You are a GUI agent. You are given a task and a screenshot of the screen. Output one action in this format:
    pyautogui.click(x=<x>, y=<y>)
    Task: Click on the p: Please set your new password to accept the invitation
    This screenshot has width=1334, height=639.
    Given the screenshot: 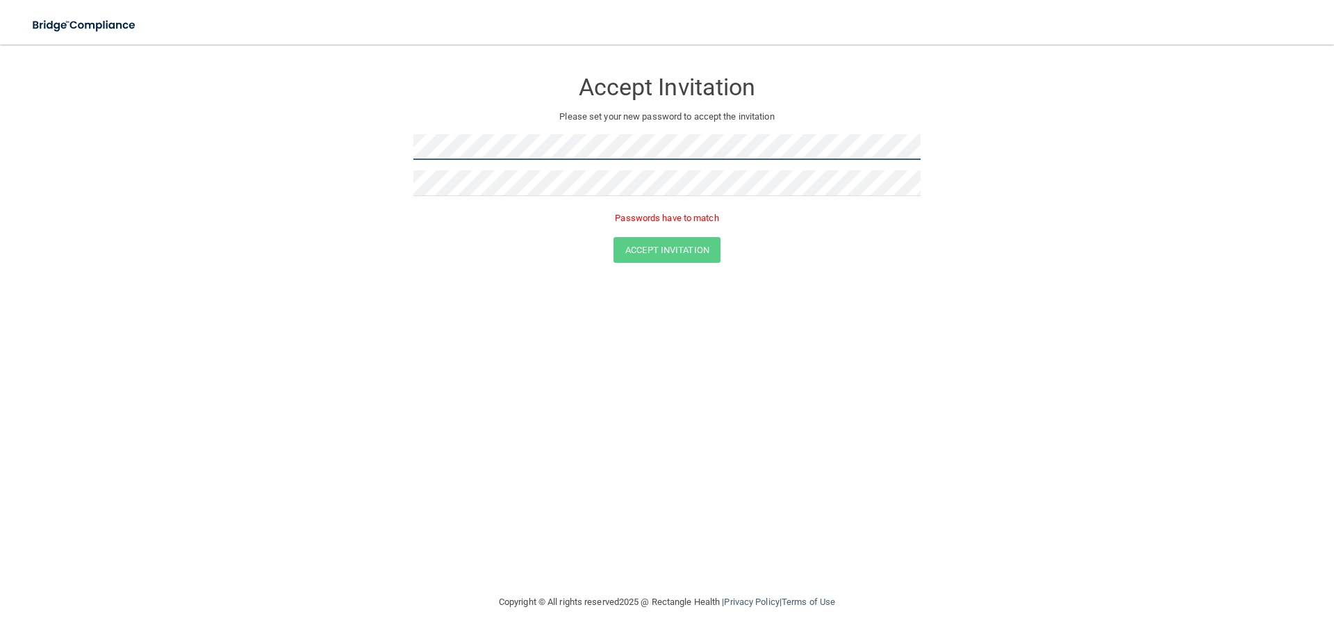 What is the action you would take?
    pyautogui.click(x=667, y=117)
    